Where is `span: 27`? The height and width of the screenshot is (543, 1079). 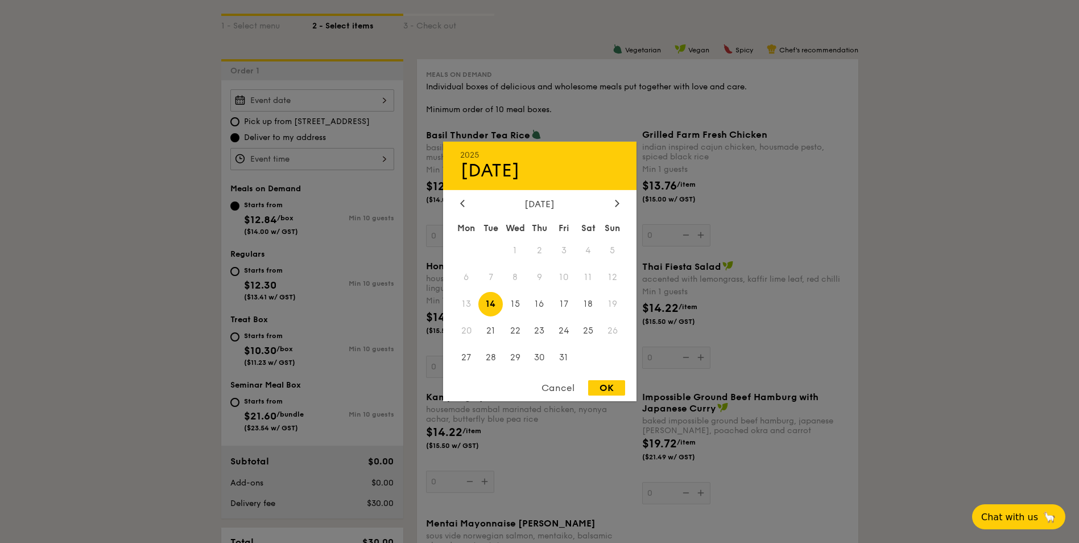
span: 27 is located at coordinates (467, 357).